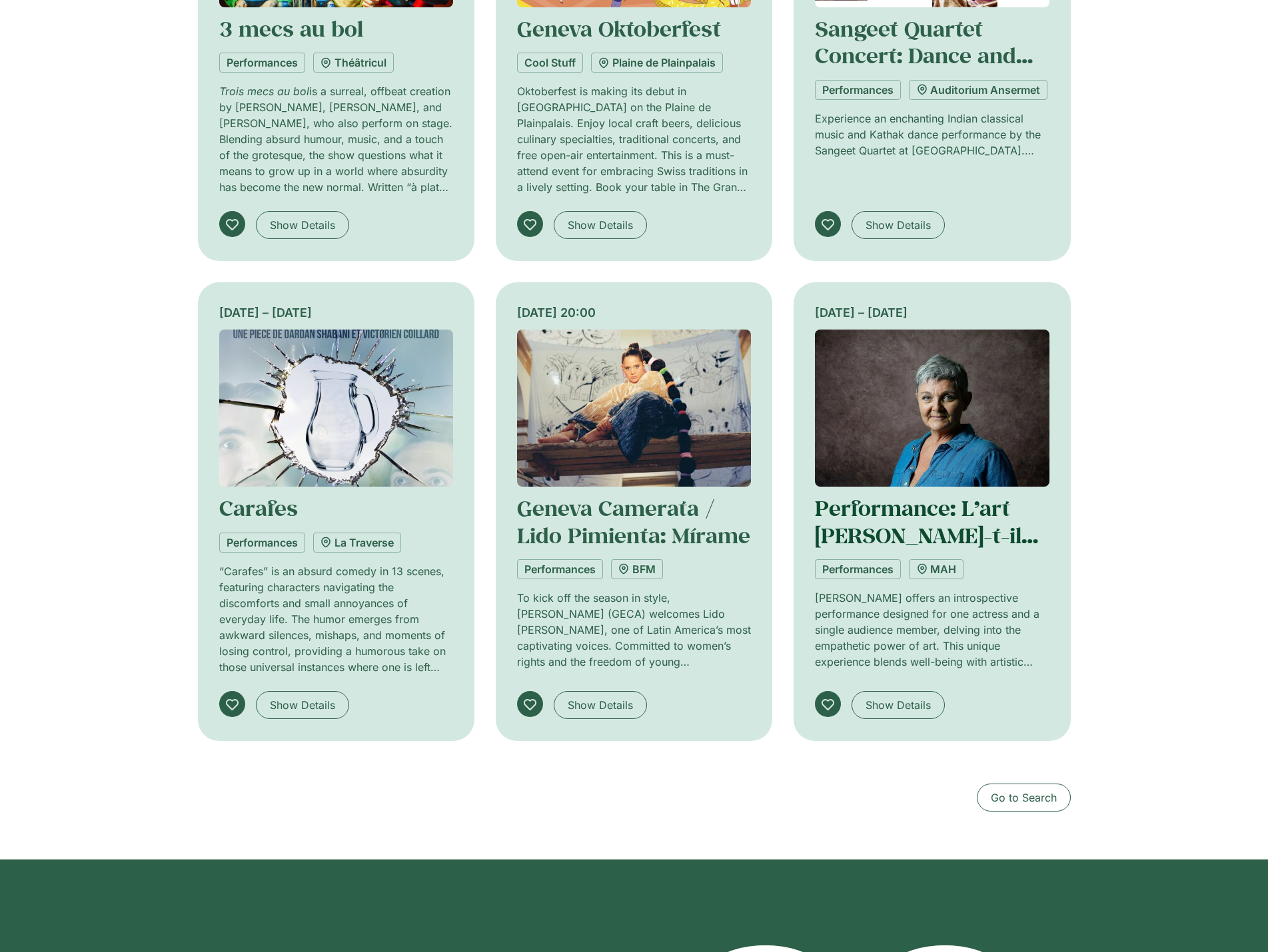 This screenshot has height=952, width=1268. What do you see at coordinates (336, 620) in the screenshot?
I see `p: “Carafes” is an absurd comedy in 13 scenes, featuring characters navigating the discomforts and s...` at bounding box center [336, 620].